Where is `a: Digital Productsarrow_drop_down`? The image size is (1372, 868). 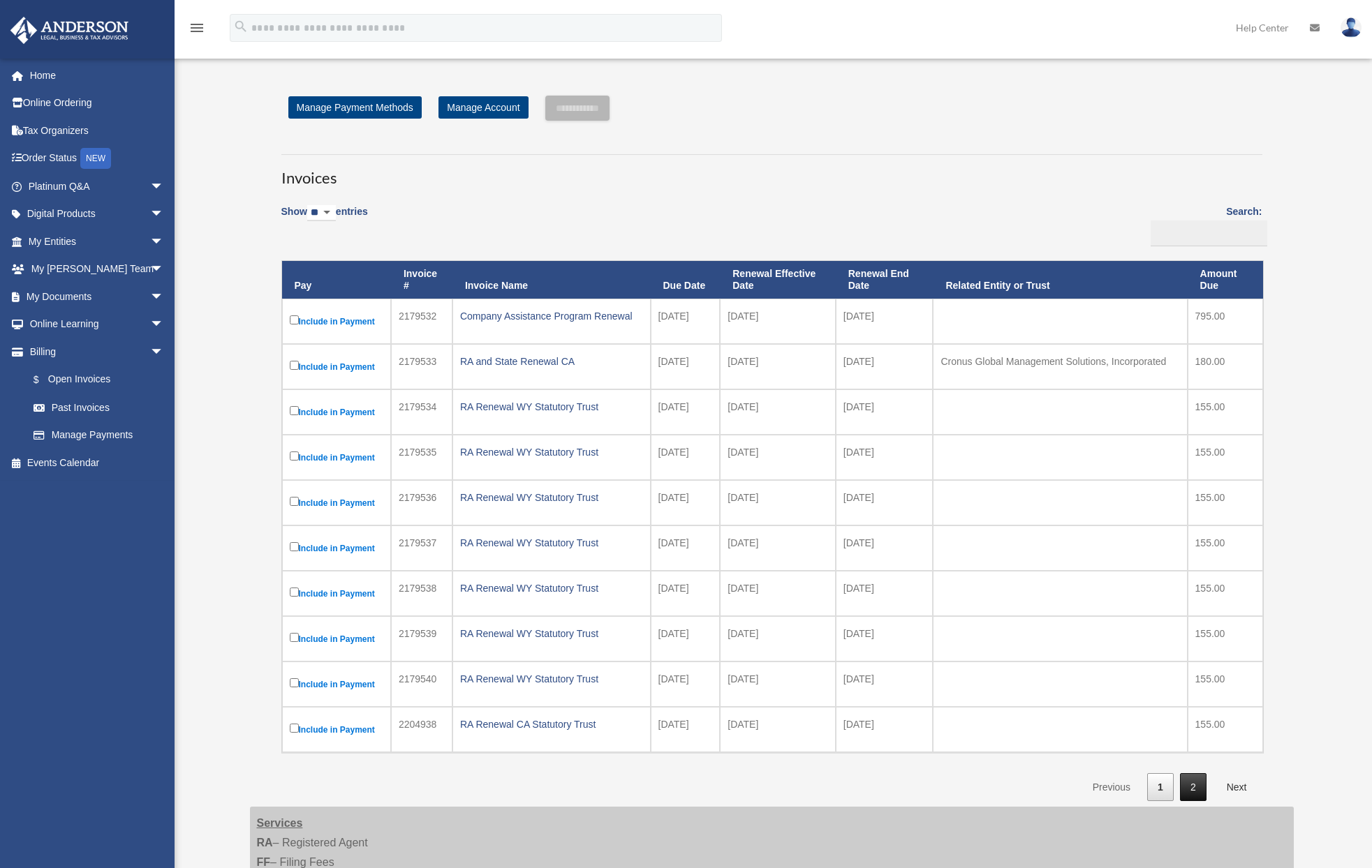 a: Digital Productsarrow_drop_down is located at coordinates (97, 215).